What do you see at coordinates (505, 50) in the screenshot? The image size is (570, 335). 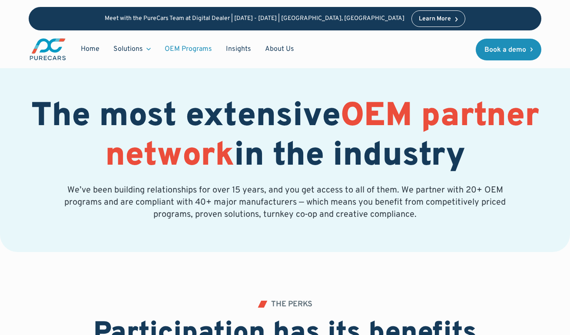 I see `div: Book a demo` at bounding box center [505, 50].